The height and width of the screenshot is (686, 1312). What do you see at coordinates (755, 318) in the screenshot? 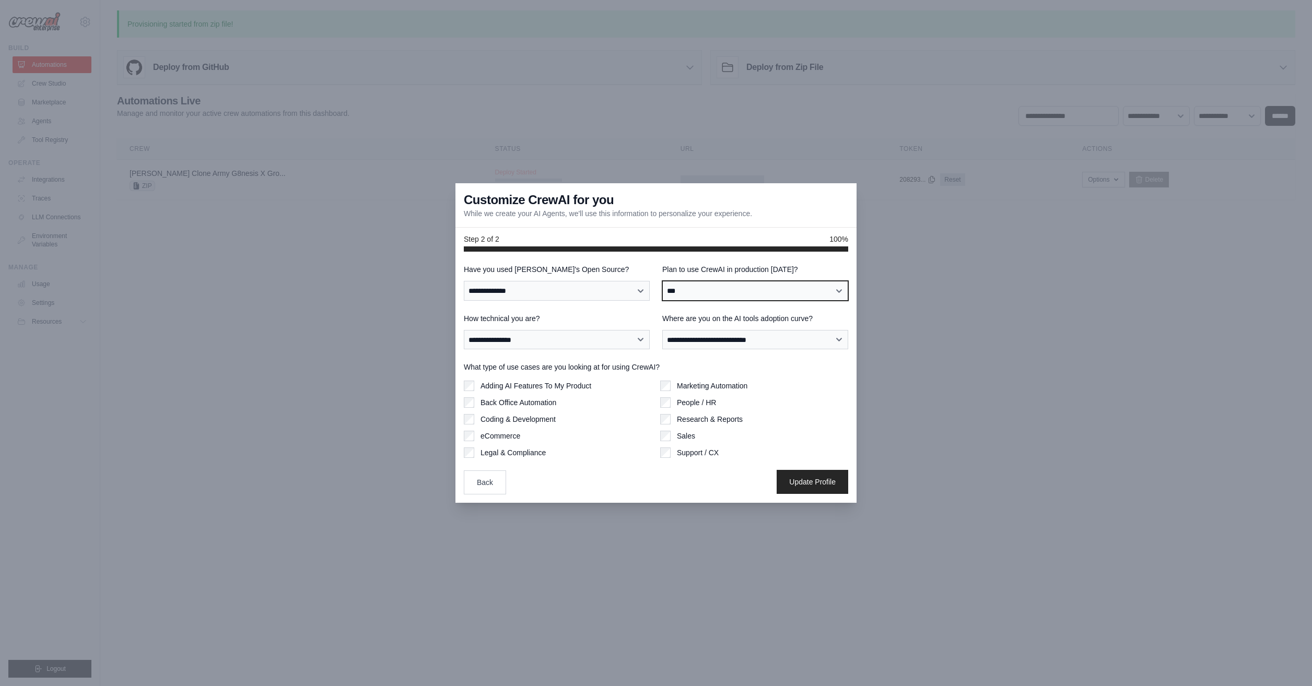
I see `label: Where are you on the AI tools adoption curve?` at bounding box center [755, 318].